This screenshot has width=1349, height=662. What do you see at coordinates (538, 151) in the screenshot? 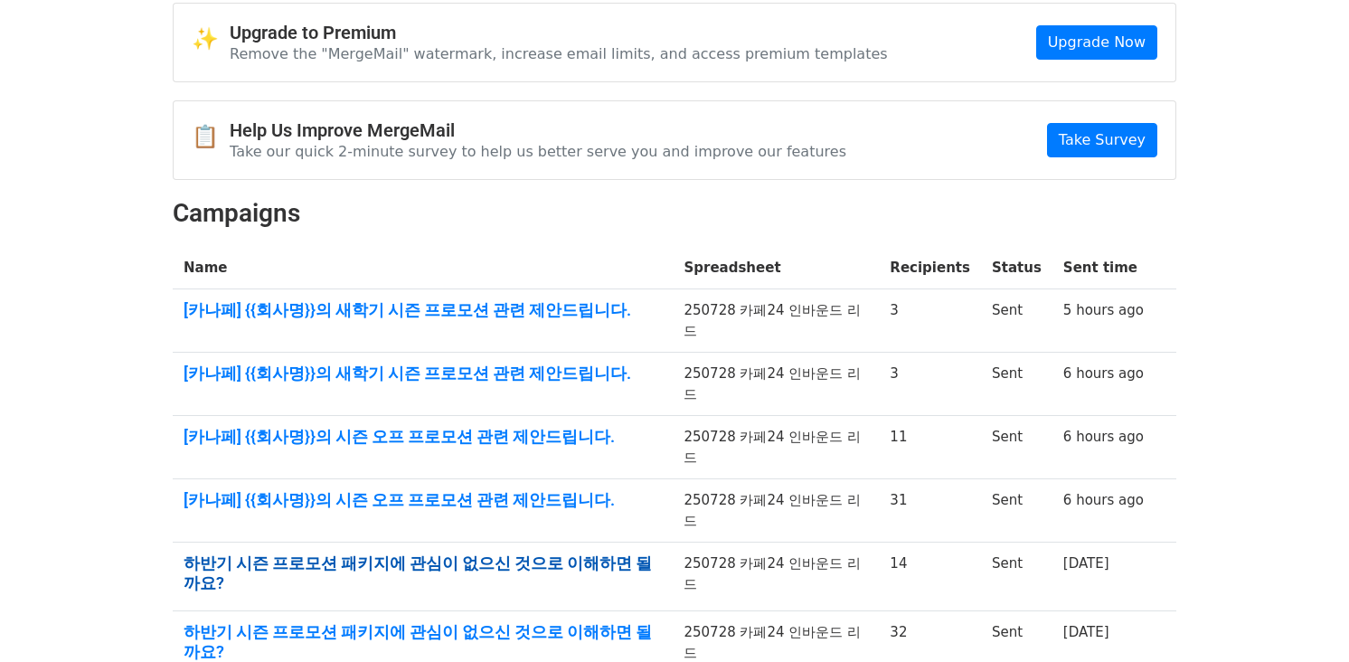
I see `p: Take our quick 2-minute survey to help us better serve you and improve our features` at bounding box center [538, 151].